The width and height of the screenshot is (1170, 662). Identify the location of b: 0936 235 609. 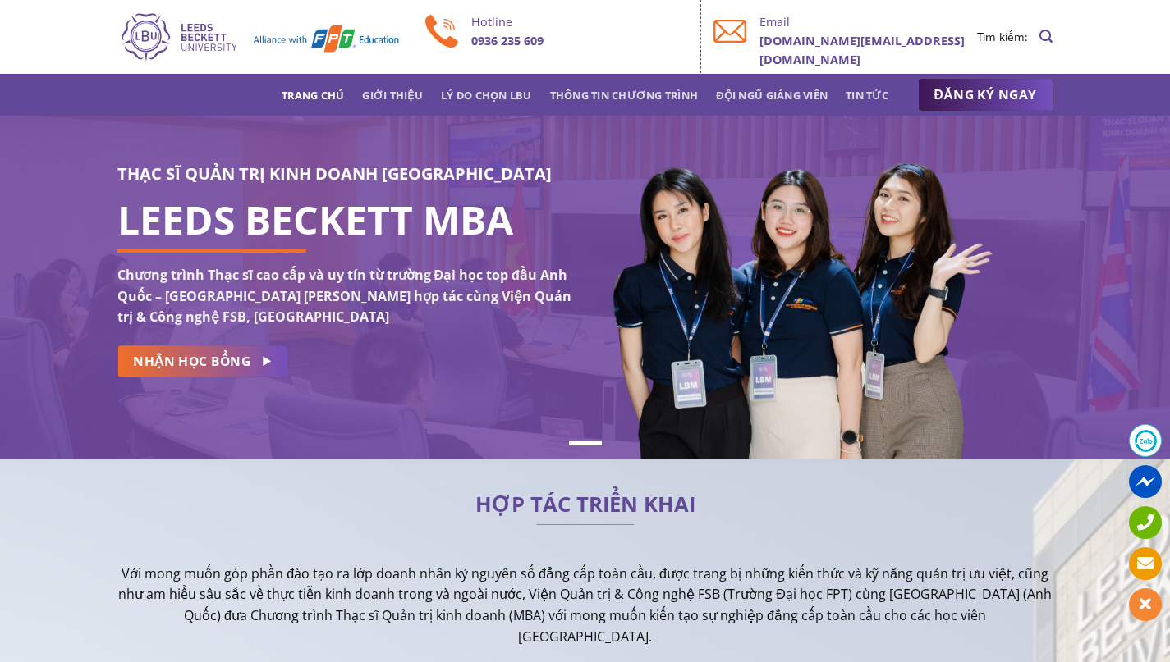
(507, 40).